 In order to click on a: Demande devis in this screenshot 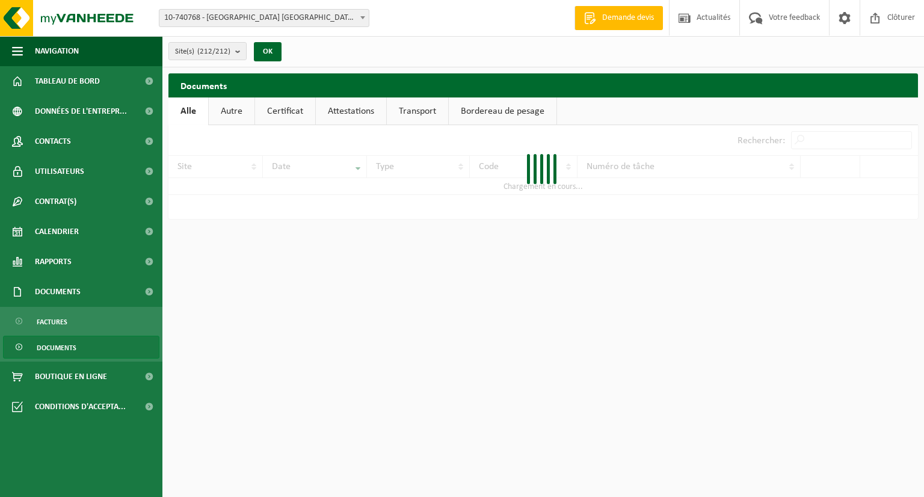, I will do `click(618, 18)`.